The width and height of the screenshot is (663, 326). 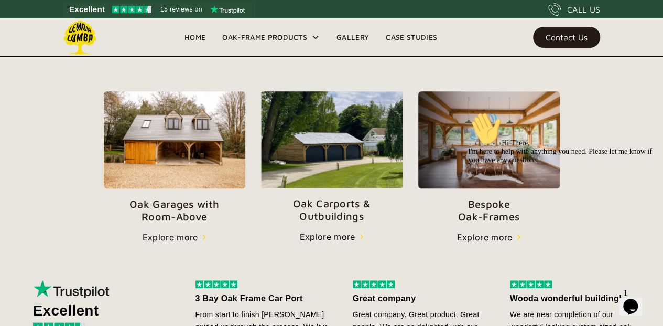 I want to click on p: Oak Garages with Room-Above, so click(x=175, y=210).